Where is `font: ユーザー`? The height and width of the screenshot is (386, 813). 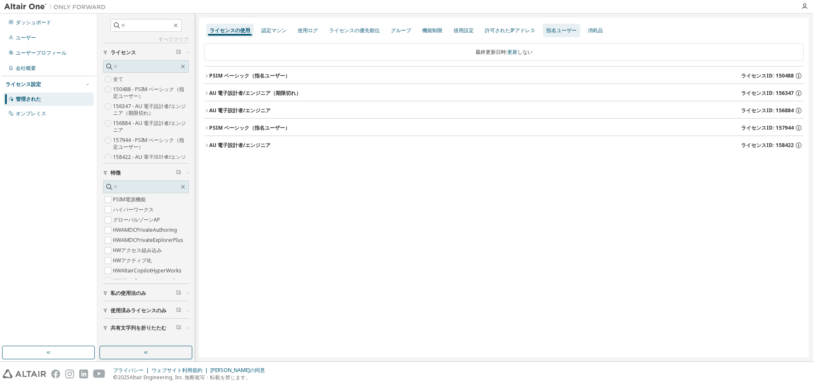 font: ユーザー is located at coordinates (26, 37).